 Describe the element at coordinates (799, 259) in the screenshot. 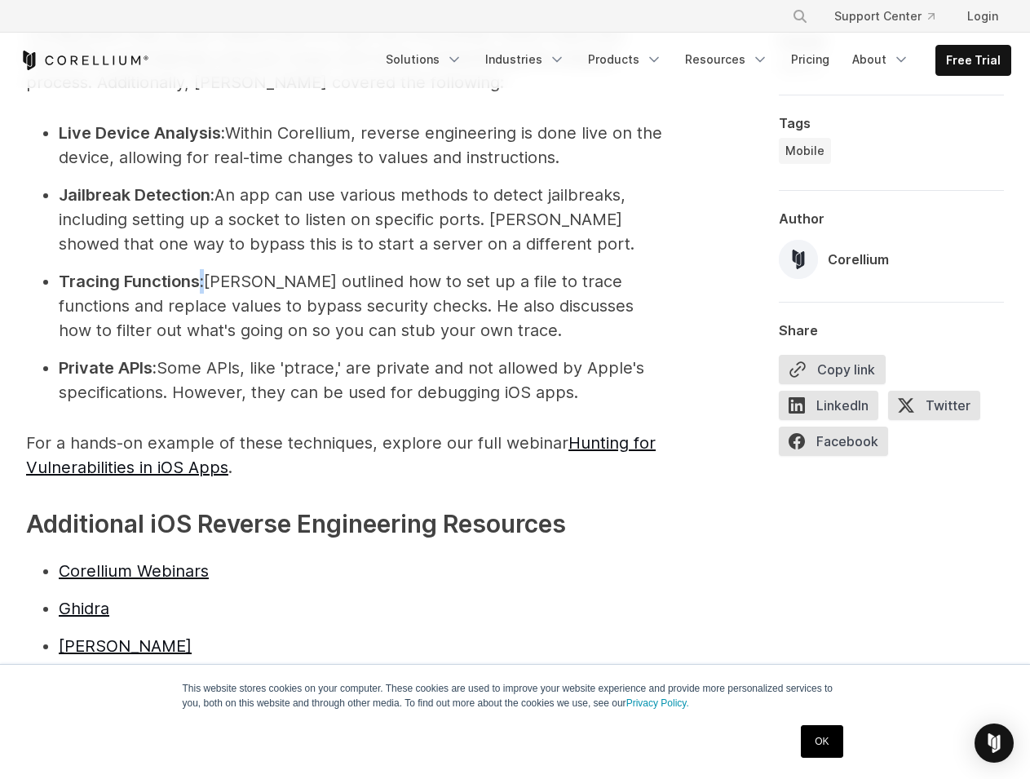

I see `img: Corellium` at that location.